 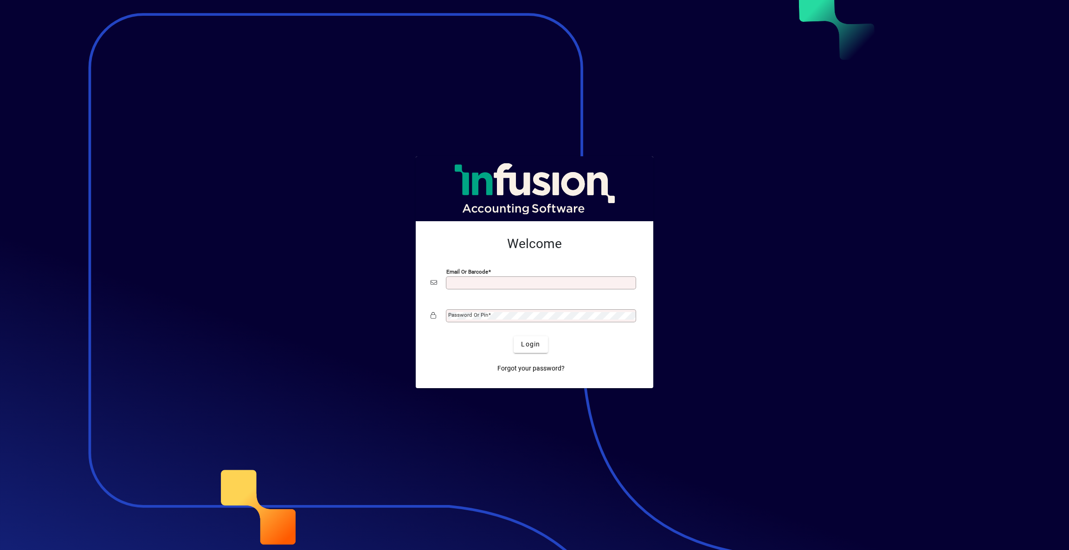 I want to click on mat-label: Email or Barcode, so click(x=467, y=271).